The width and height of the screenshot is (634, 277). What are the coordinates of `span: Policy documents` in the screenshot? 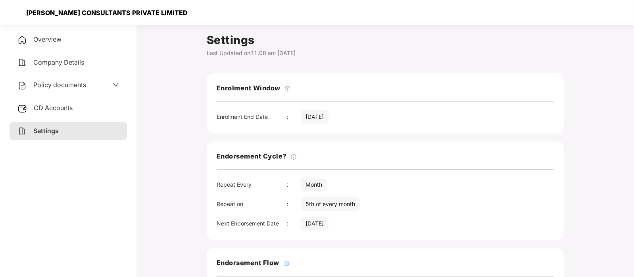 It's located at (60, 85).